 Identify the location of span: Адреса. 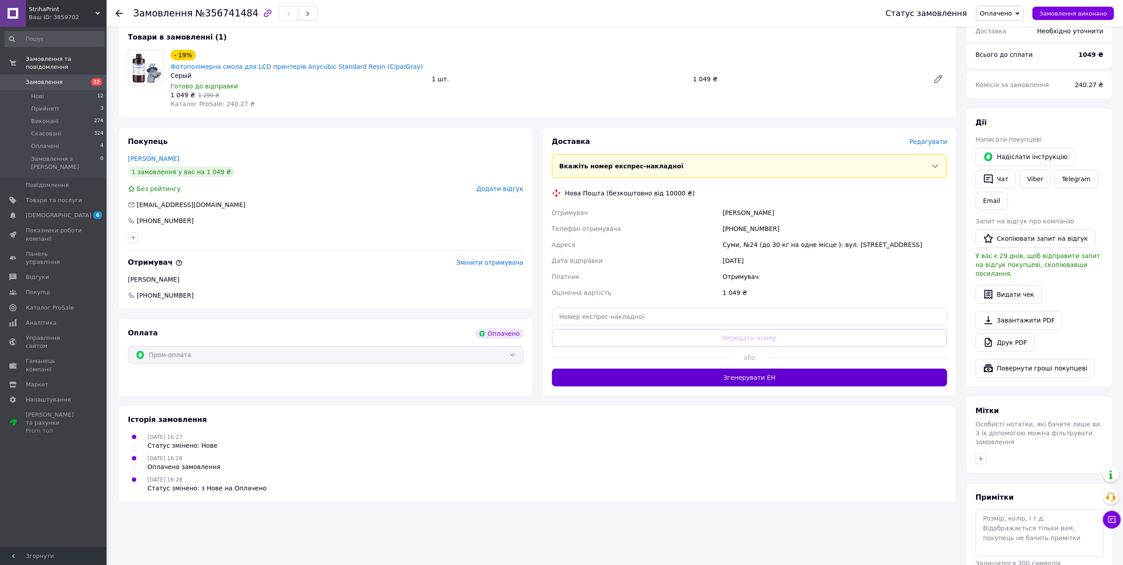
(563, 245).